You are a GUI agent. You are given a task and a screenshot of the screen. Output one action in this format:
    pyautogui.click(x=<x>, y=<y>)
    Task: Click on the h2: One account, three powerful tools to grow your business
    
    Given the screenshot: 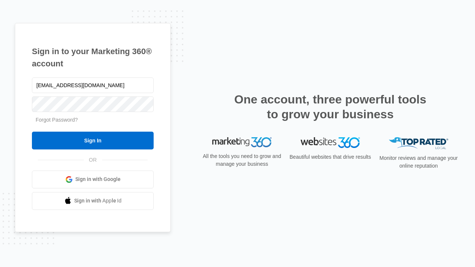 What is the action you would take?
    pyautogui.click(x=330, y=107)
    